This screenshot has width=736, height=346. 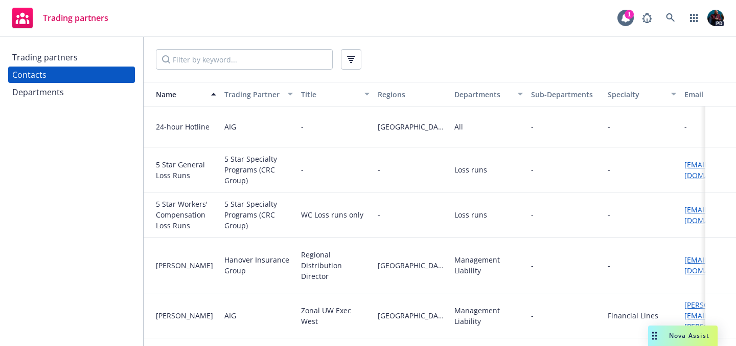 I want to click on button: Name, so click(x=182, y=94).